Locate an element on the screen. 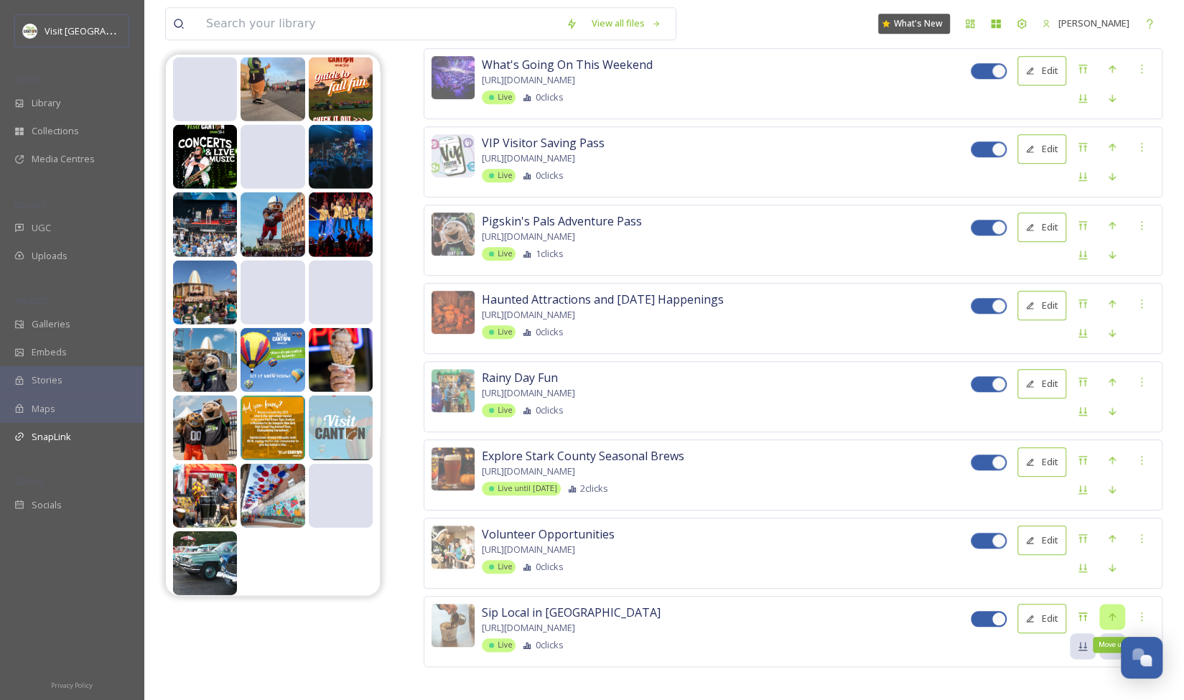  span: Explore Stark County Seasonal Brews is located at coordinates (583, 456).